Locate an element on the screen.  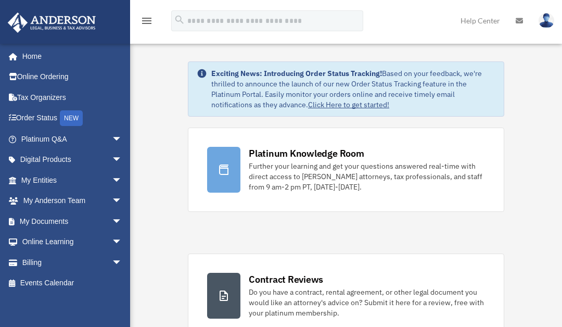
a: Events Calendar is located at coordinates (72, 283).